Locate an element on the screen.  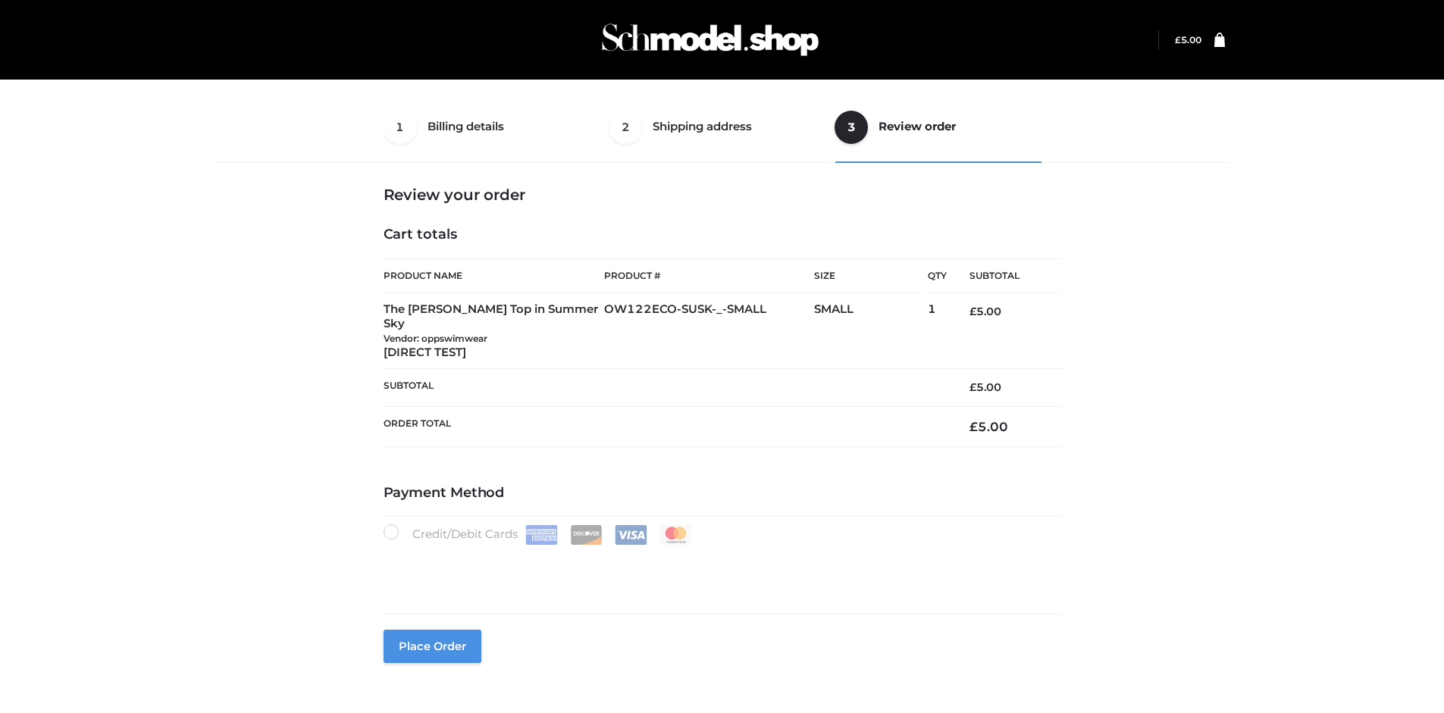
small: Vendor: oppswimwear is located at coordinates (435, 338).